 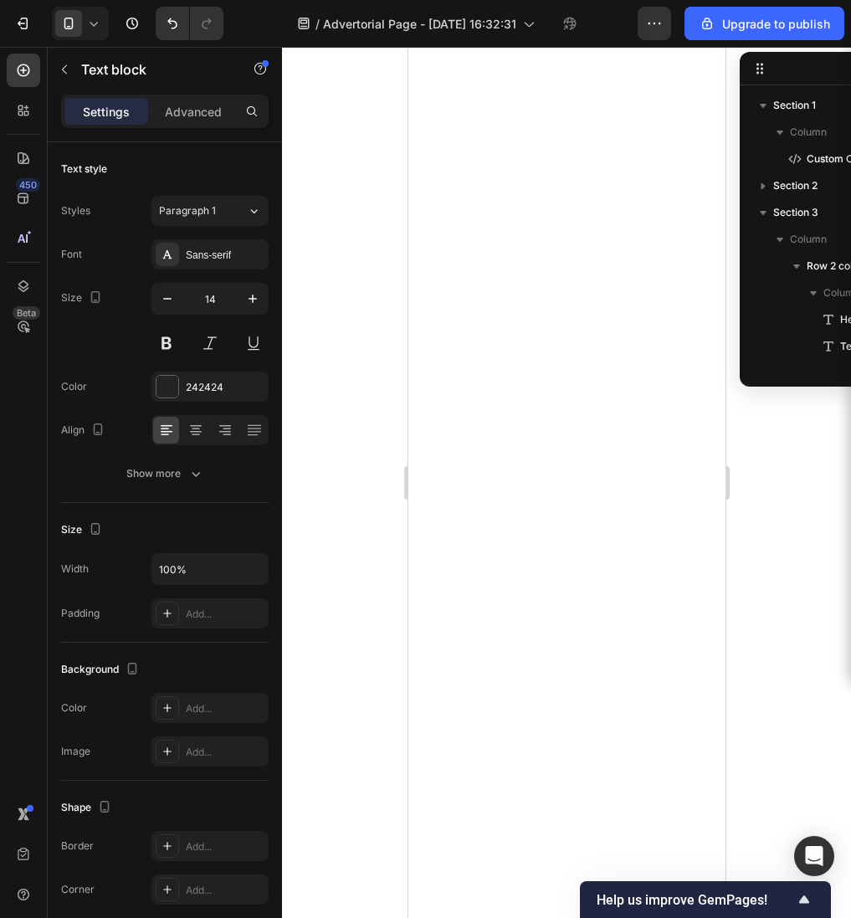 I want to click on p: Settings, so click(x=106, y=111).